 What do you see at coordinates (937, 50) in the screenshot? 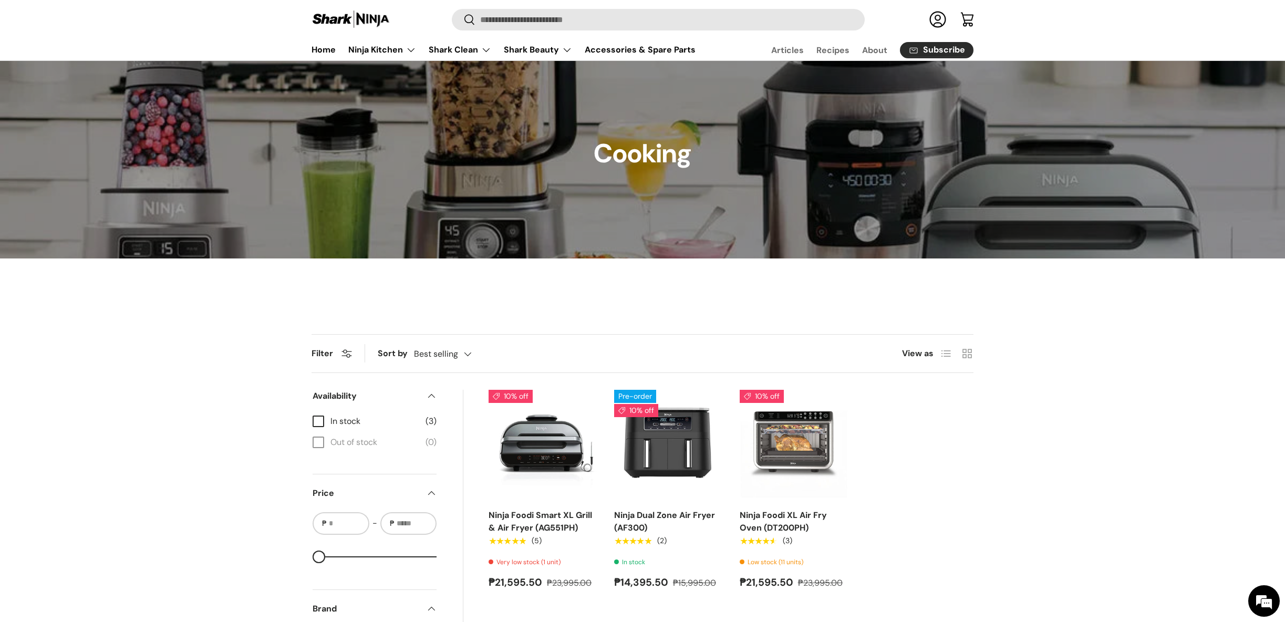
I see `a: Subscribe` at bounding box center [937, 50].